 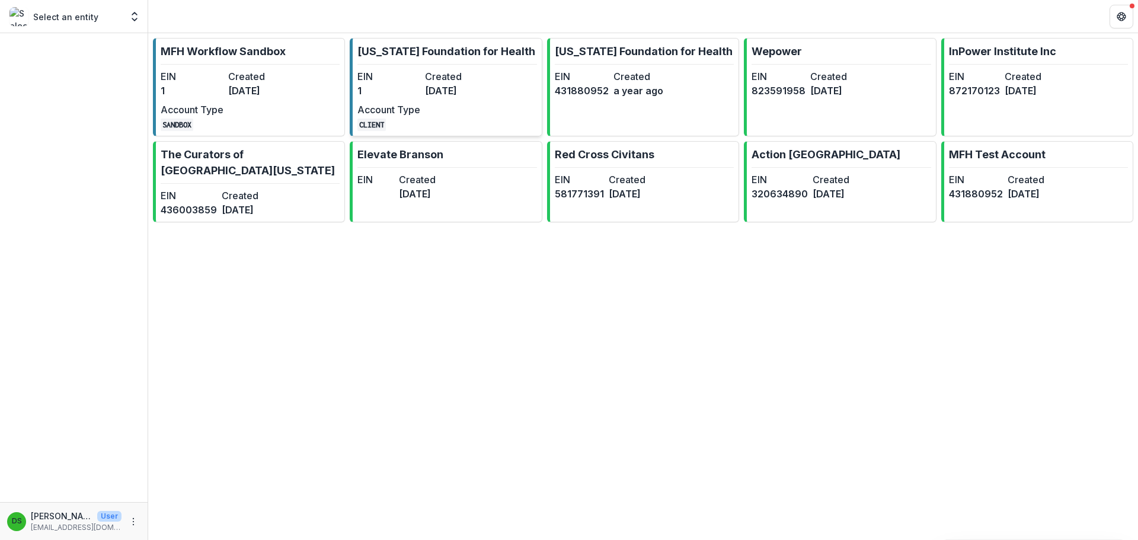 I want to click on button: More, so click(x=133, y=522).